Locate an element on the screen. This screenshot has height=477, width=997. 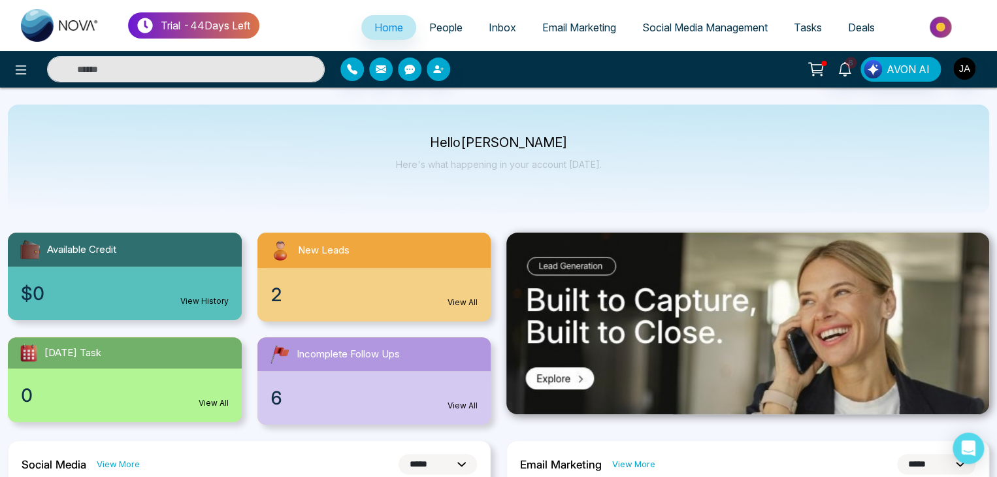
span: Deals is located at coordinates (861, 27).